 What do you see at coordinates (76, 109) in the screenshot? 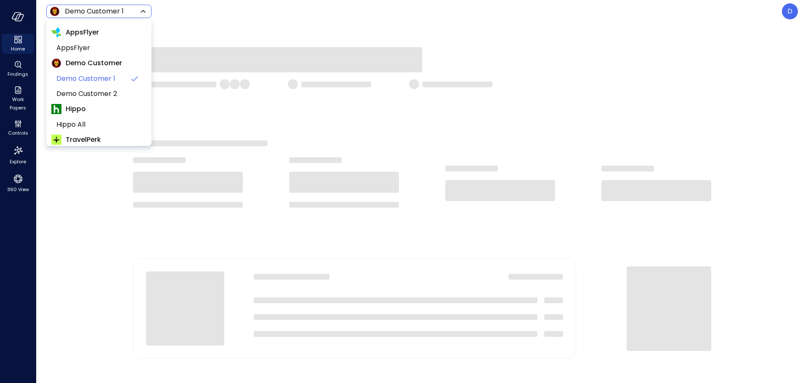
I see `span: Hippo` at bounding box center [76, 109].